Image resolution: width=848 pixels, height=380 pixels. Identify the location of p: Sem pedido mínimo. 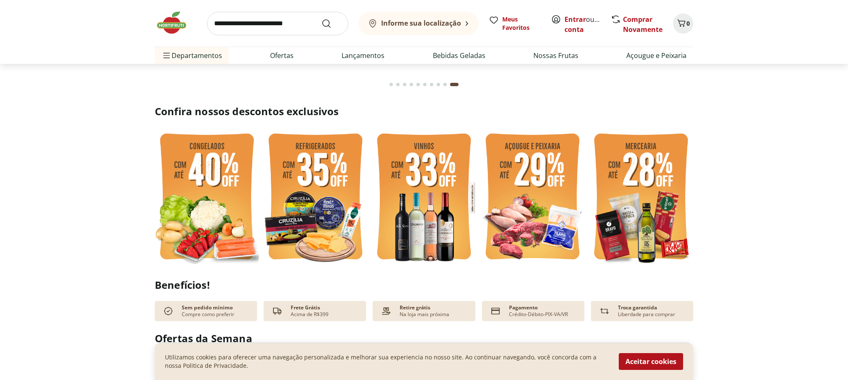
(207, 308).